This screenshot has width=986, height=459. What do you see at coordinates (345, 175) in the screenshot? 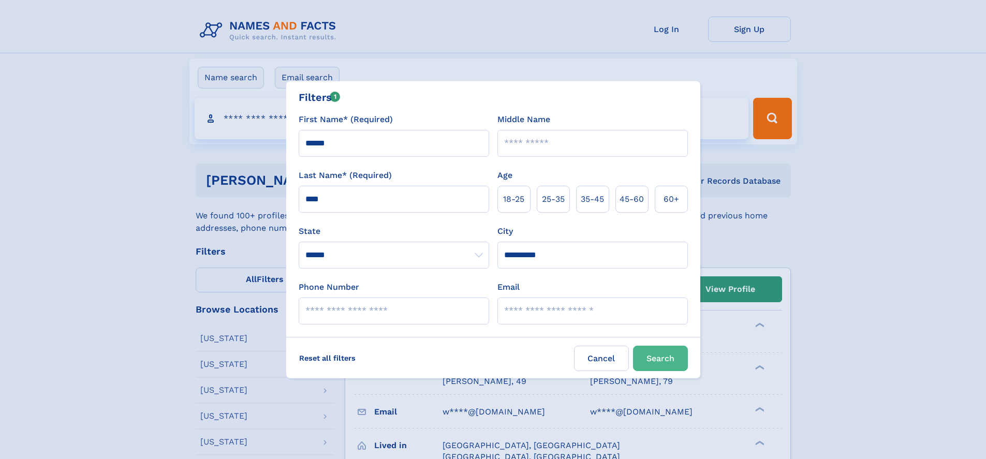
I see `label: Last Name* (Required)` at bounding box center [345, 175].